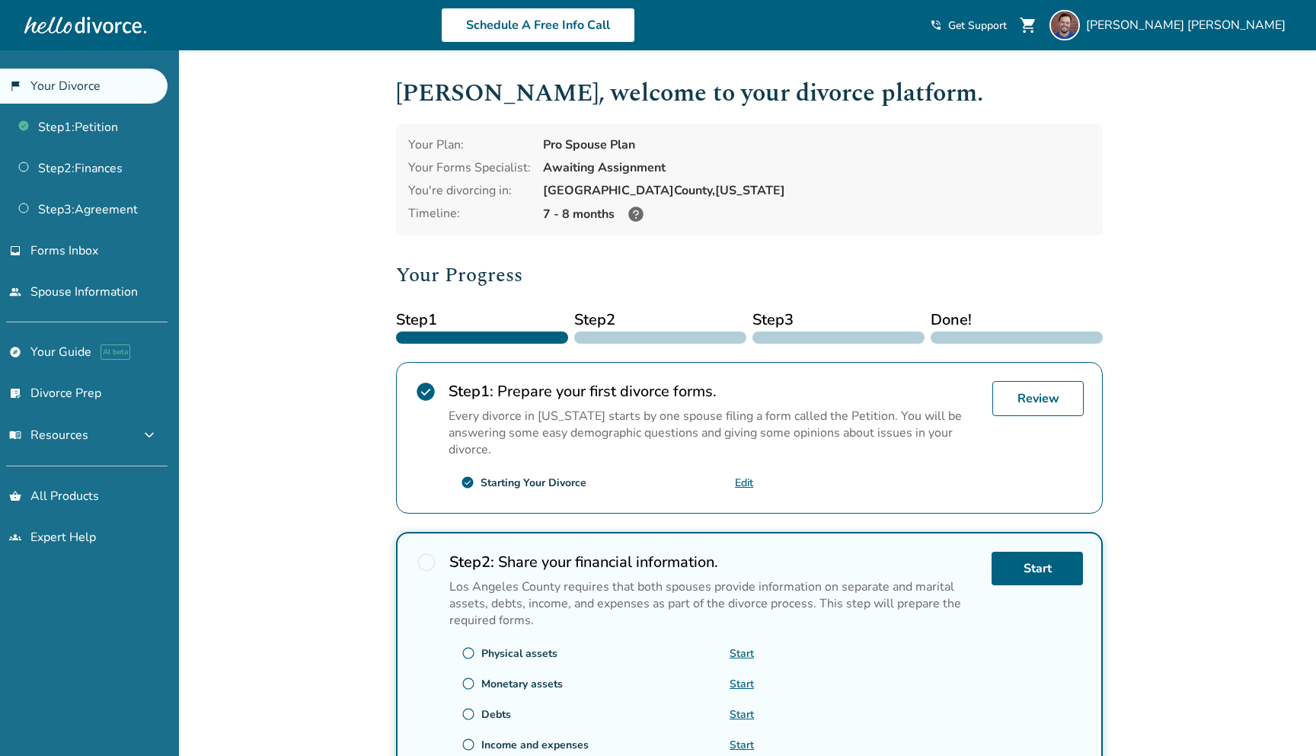  Describe the element at coordinates (15, 86) in the screenshot. I see `span: flag_2` at that location.